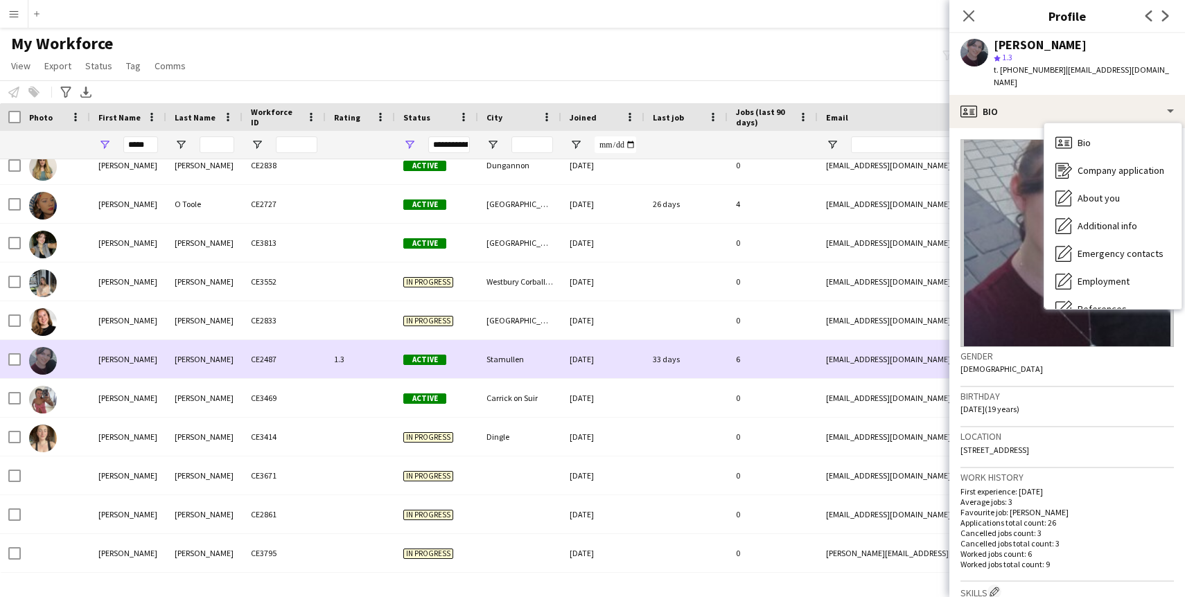  What do you see at coordinates (615, 145) in the screenshot?
I see `input: Joined Filter Input` at bounding box center [615, 145].